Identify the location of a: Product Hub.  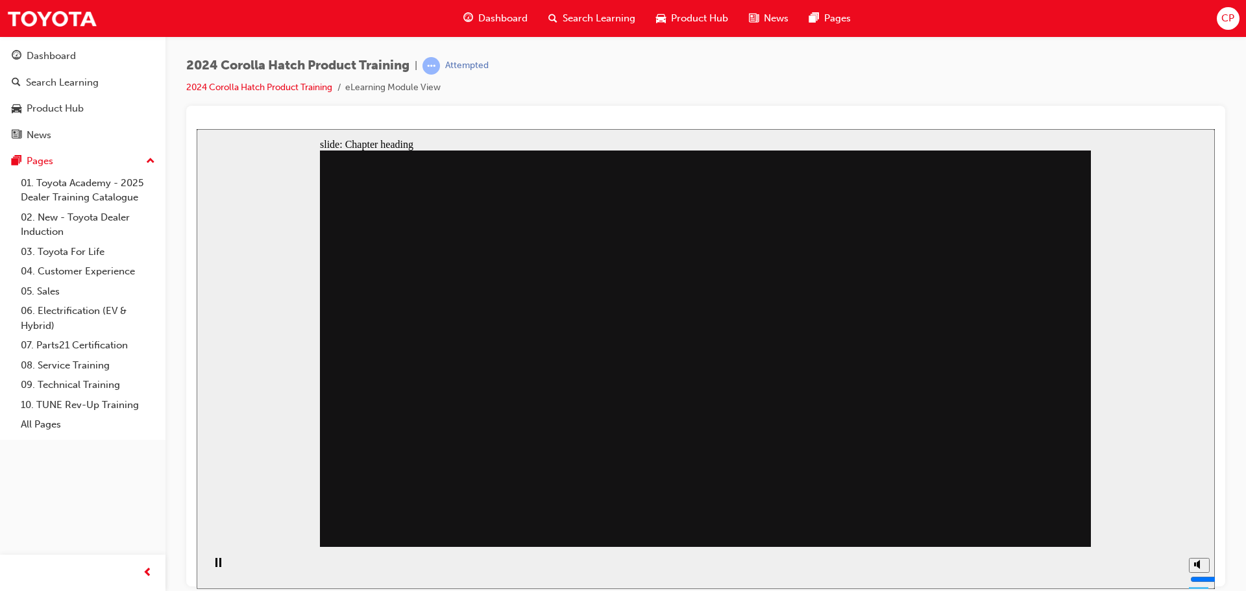
(82, 108).